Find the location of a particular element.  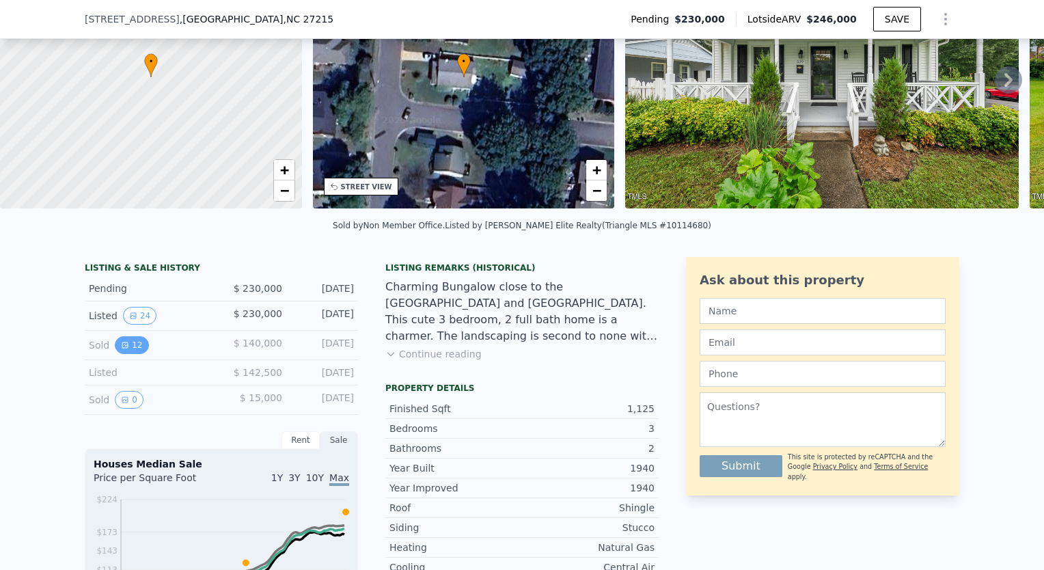

span: Max is located at coordinates (339, 479).